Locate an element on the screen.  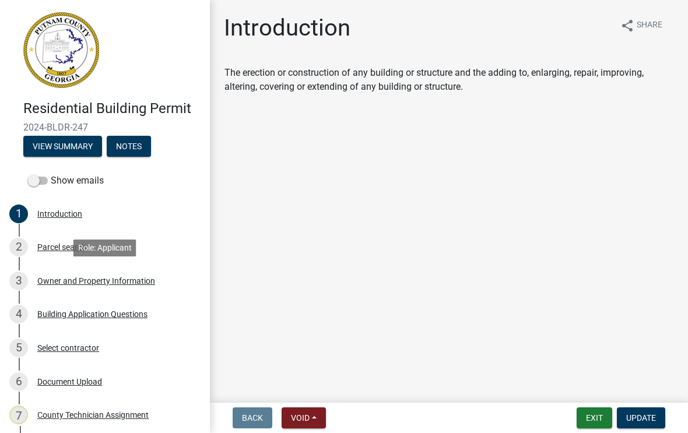
span: Void is located at coordinates (300, 418).